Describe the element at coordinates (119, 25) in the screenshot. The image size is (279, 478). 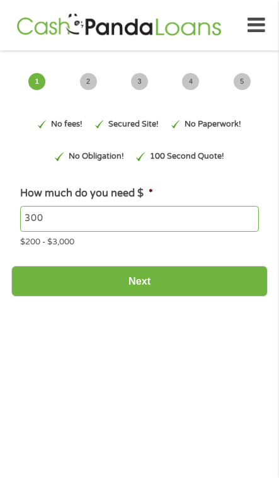
I see `img: GetLoanNow Logo` at that location.